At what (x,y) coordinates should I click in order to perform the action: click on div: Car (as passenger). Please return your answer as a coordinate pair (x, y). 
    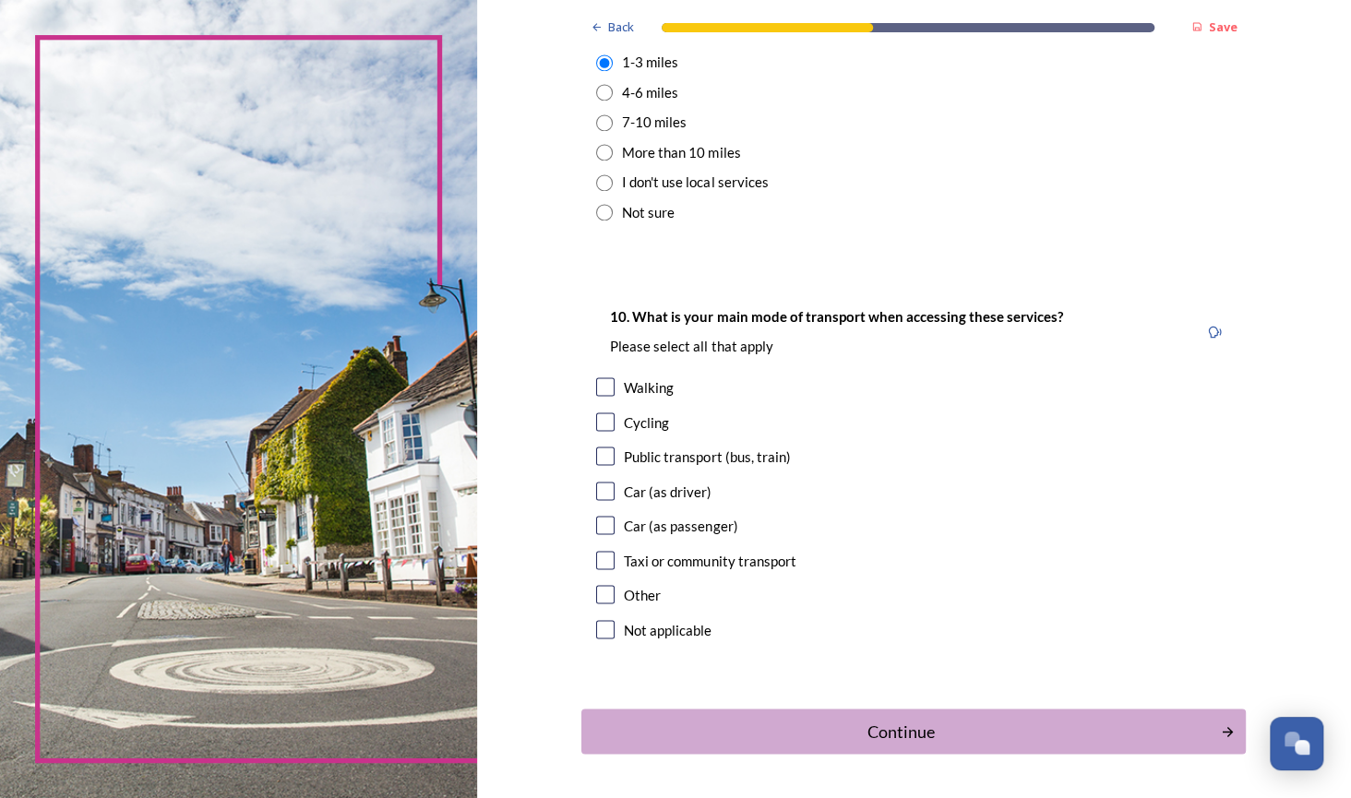
    Looking at the image, I should click on (680, 525).